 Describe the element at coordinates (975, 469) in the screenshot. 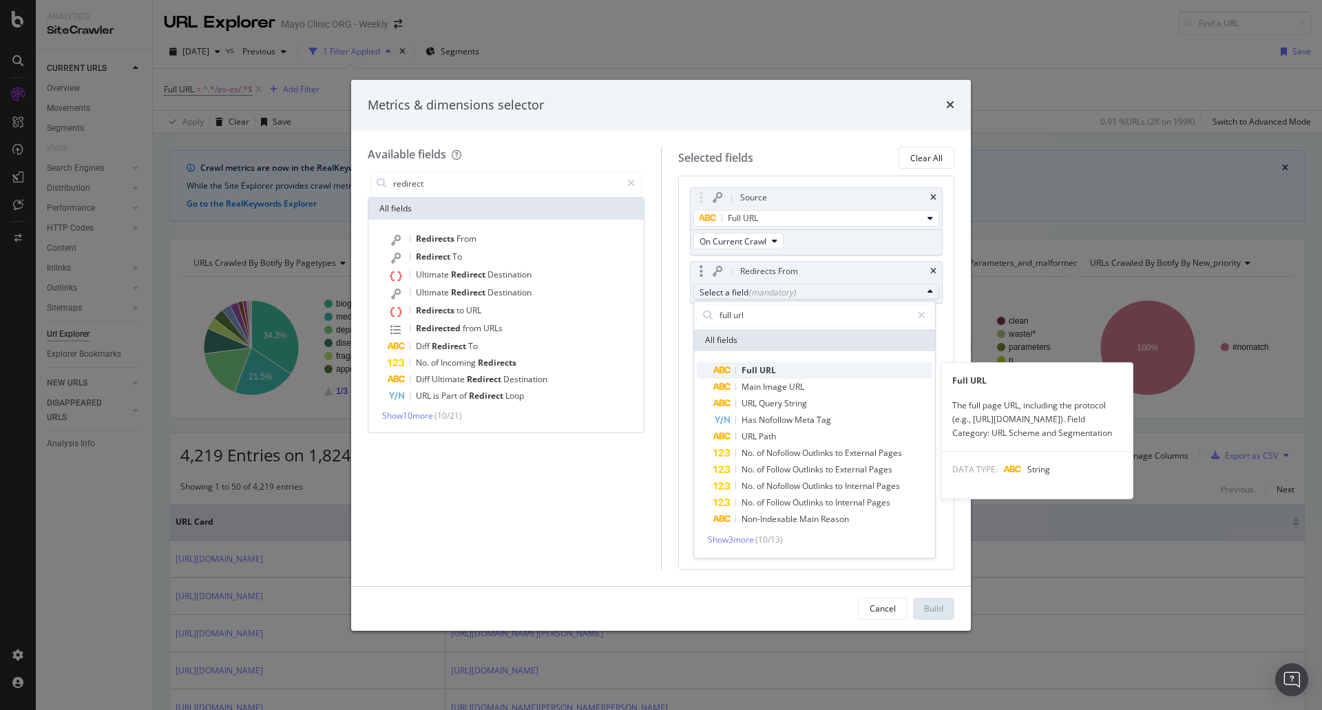

I see `span: DATA TYPE:` at that location.